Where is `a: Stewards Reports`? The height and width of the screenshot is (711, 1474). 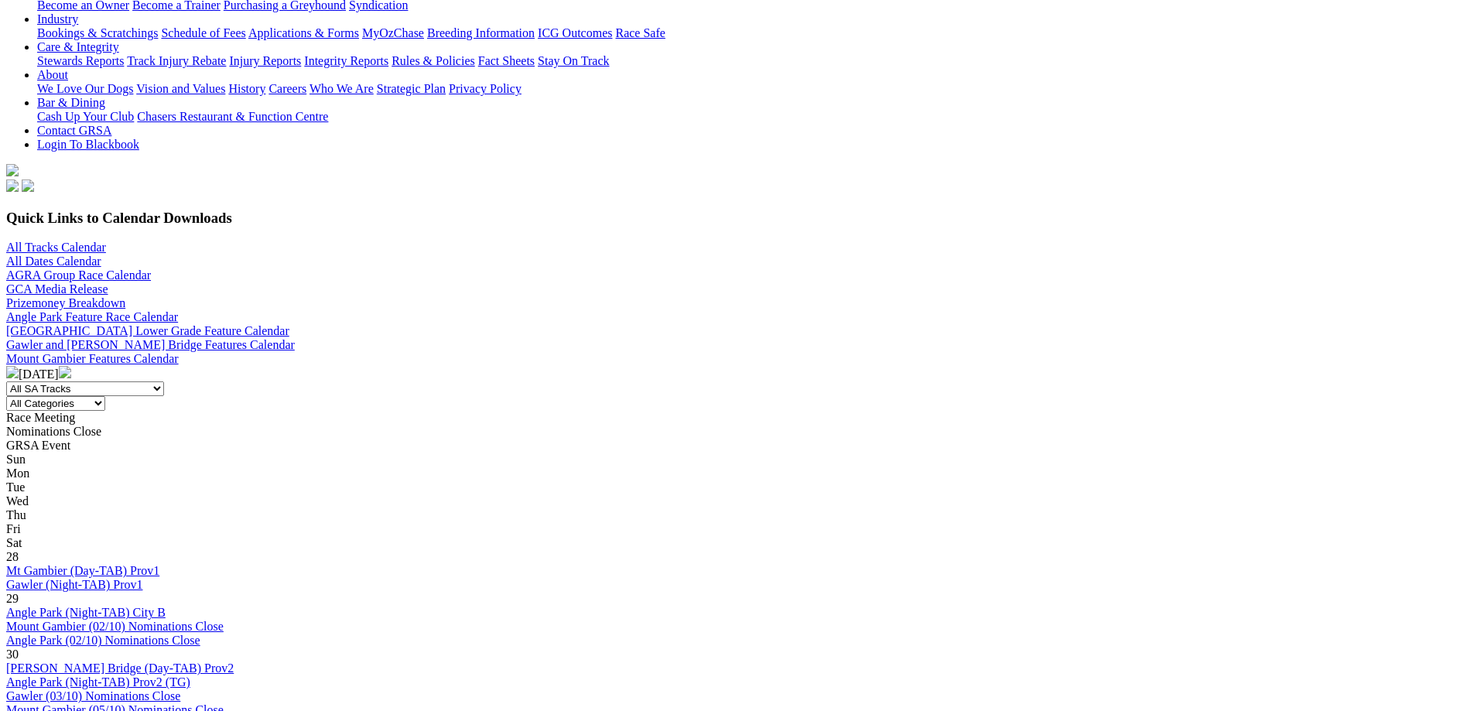
a: Stewards Reports is located at coordinates (80, 60).